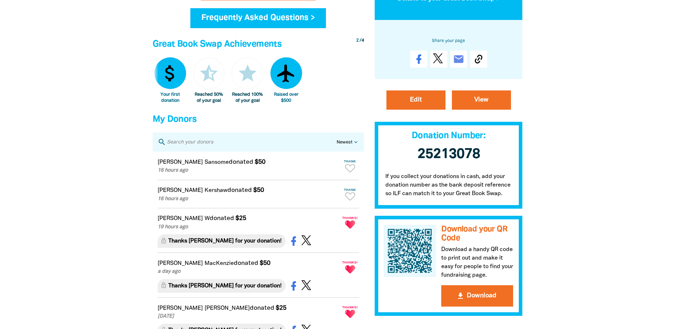 This screenshot has width=675, height=329. What do you see at coordinates (448, 136) in the screenshot?
I see `span: Donation Number:` at bounding box center [448, 136].